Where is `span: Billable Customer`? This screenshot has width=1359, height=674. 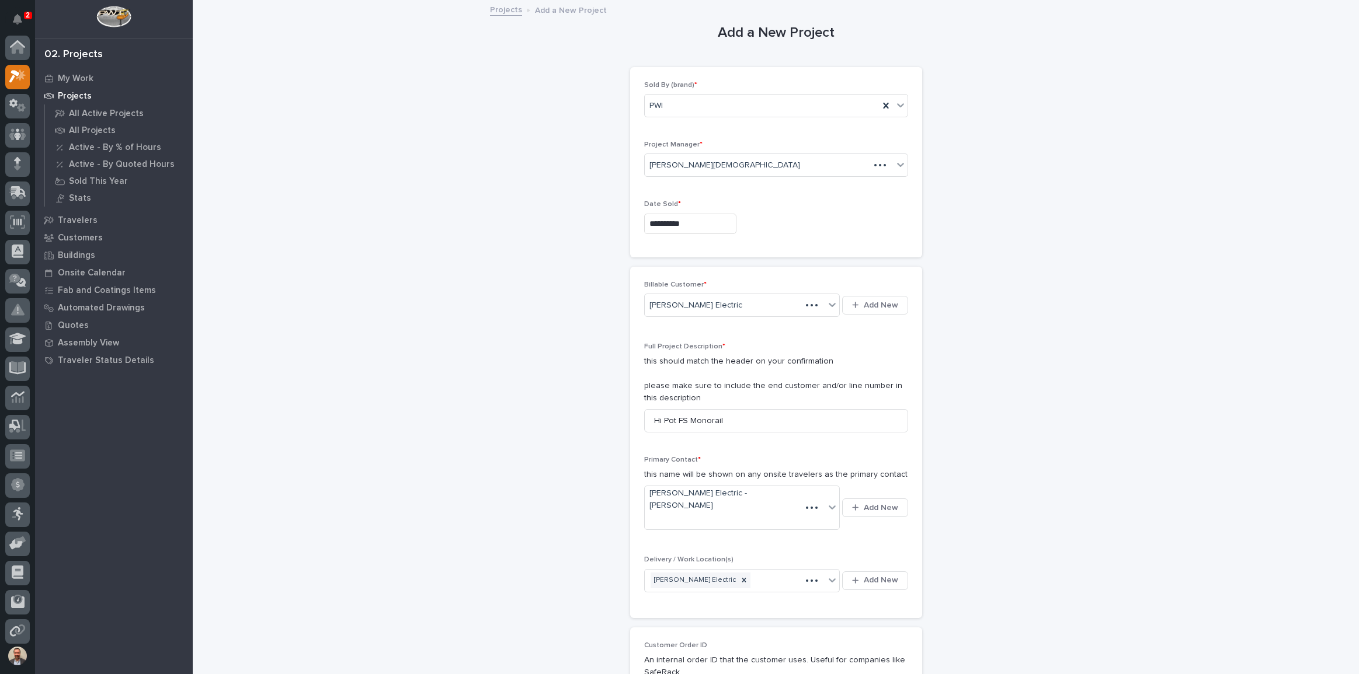 span: Billable Customer is located at coordinates (675, 285).